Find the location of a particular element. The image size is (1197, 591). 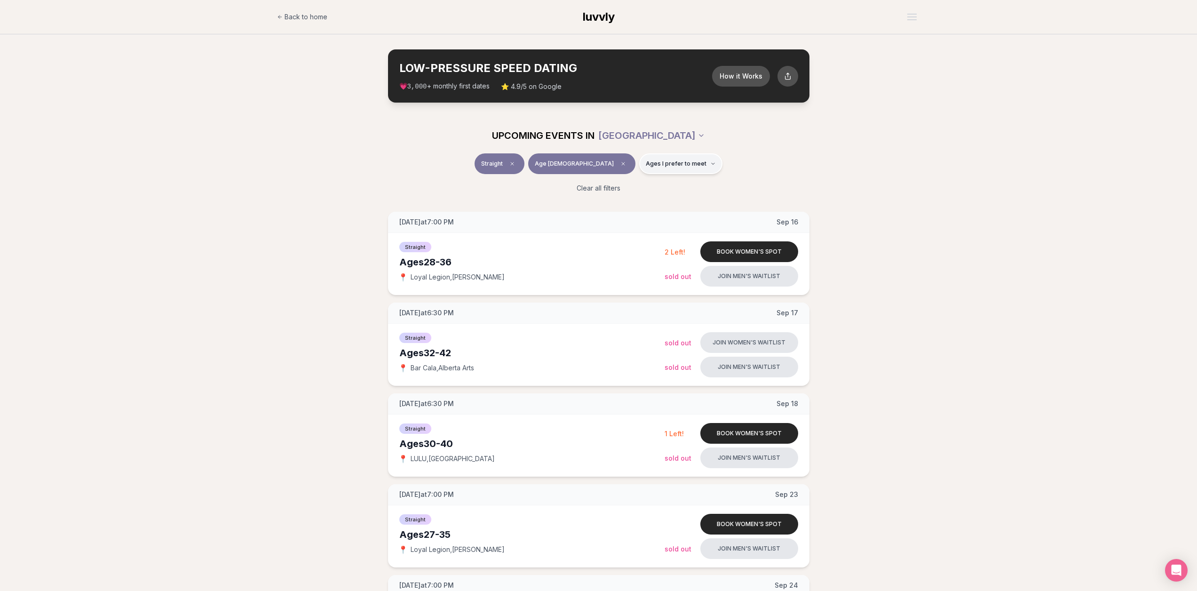

span: Sep 18 is located at coordinates (788, 404).